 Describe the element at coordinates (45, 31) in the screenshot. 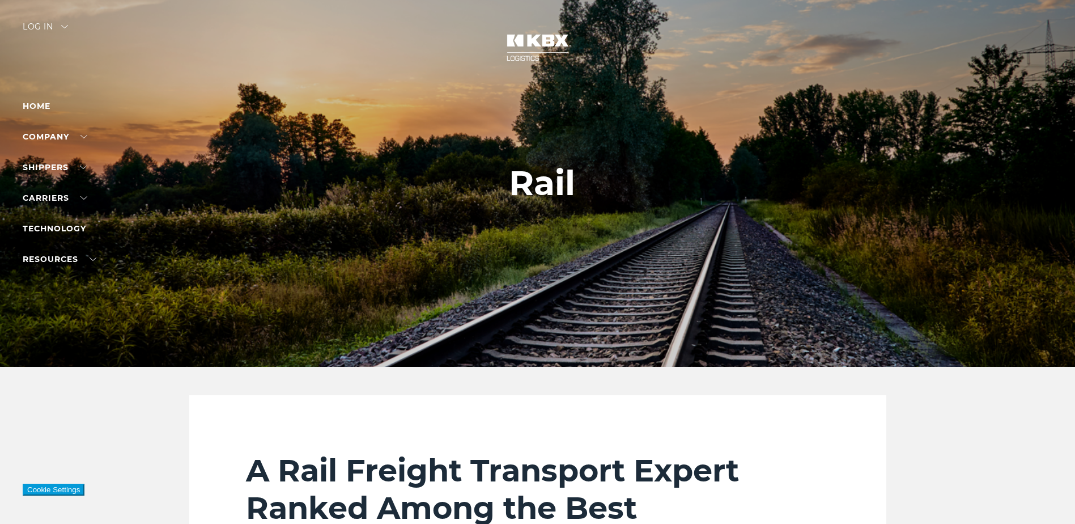

I see `div: Log in` at that location.